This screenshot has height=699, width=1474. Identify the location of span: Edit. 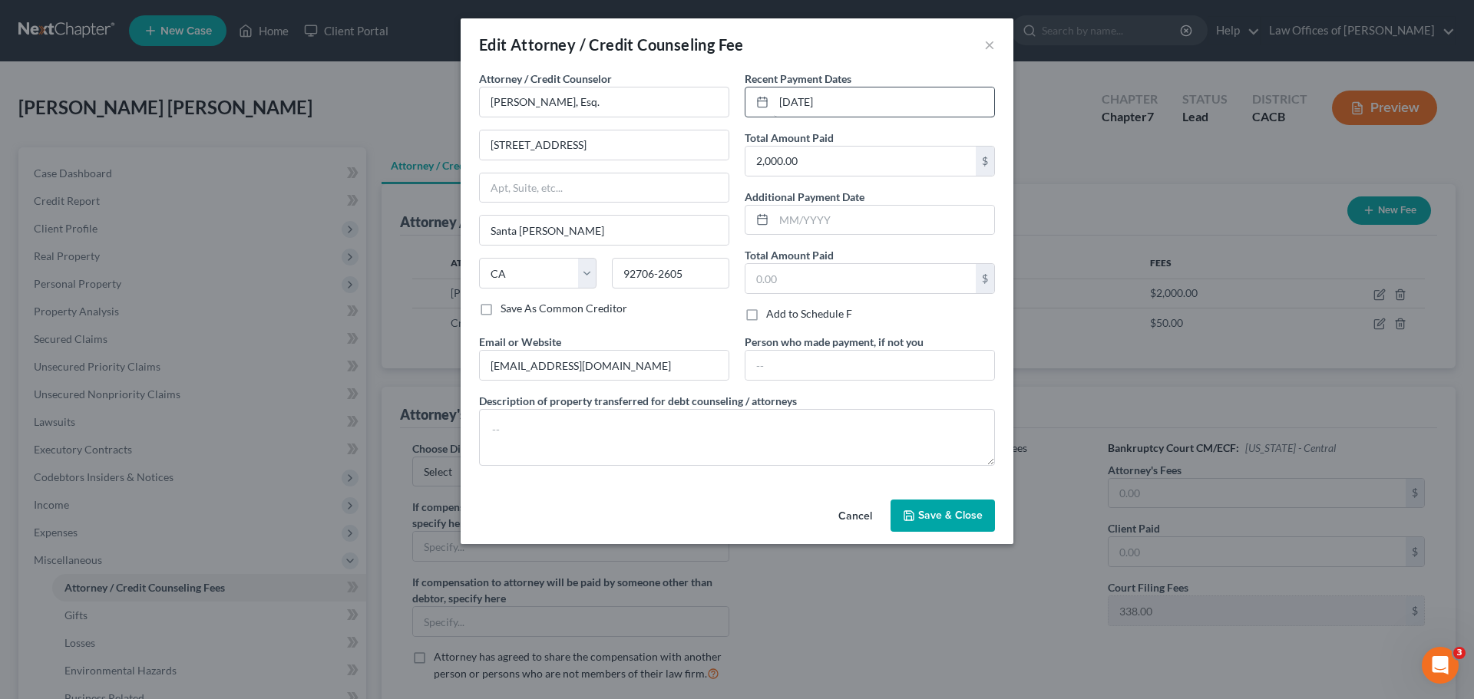
(493, 45).